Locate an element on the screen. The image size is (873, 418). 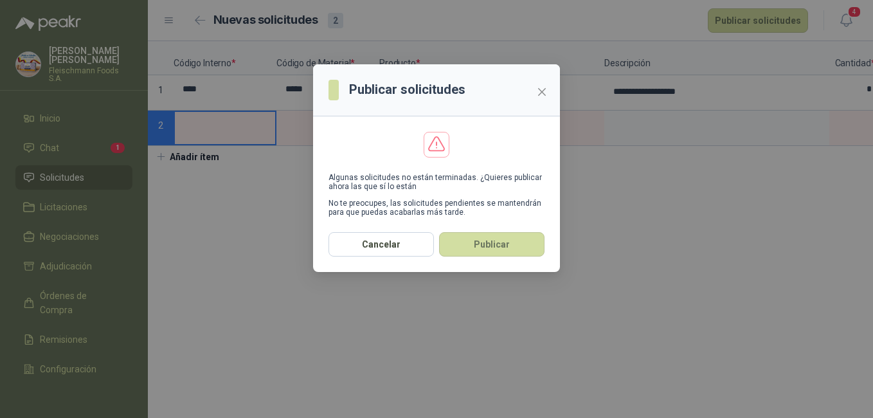
p: No te preocupes, las solicitudes pendientes se mantendrán para que puedas acabarlas más tarde. is located at coordinates (436, 208).